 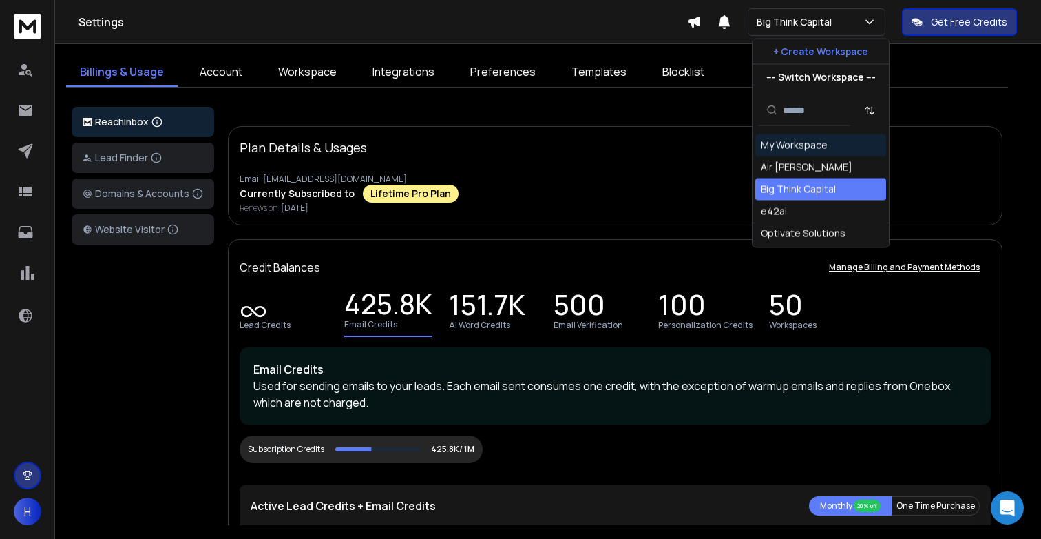 I want to click on img: logo, so click(x=87, y=122).